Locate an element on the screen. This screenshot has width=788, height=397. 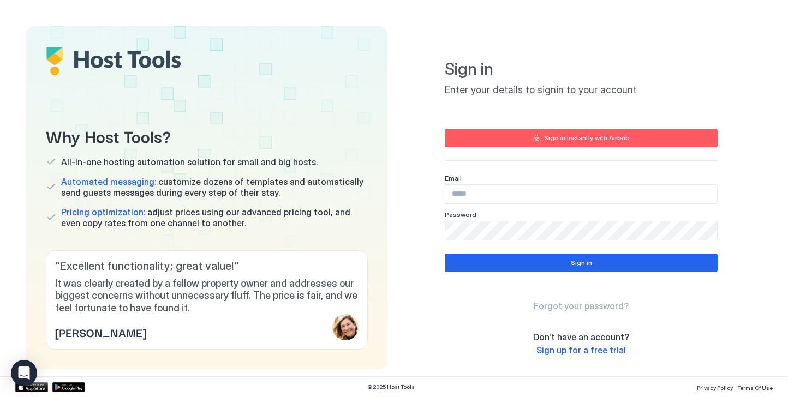
div: profile is located at coordinates (345, 327).